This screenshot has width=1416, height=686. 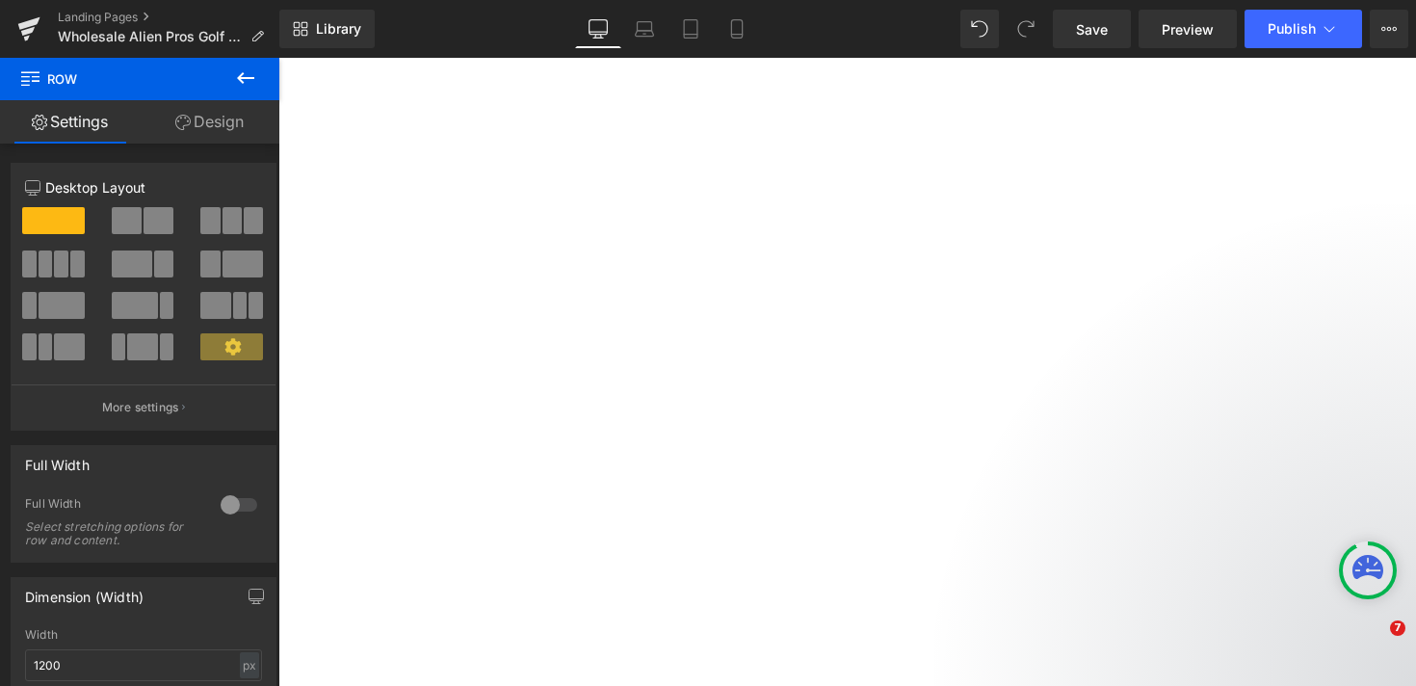 What do you see at coordinates (980, 29) in the screenshot?
I see `button: Undo` at bounding box center [980, 29].